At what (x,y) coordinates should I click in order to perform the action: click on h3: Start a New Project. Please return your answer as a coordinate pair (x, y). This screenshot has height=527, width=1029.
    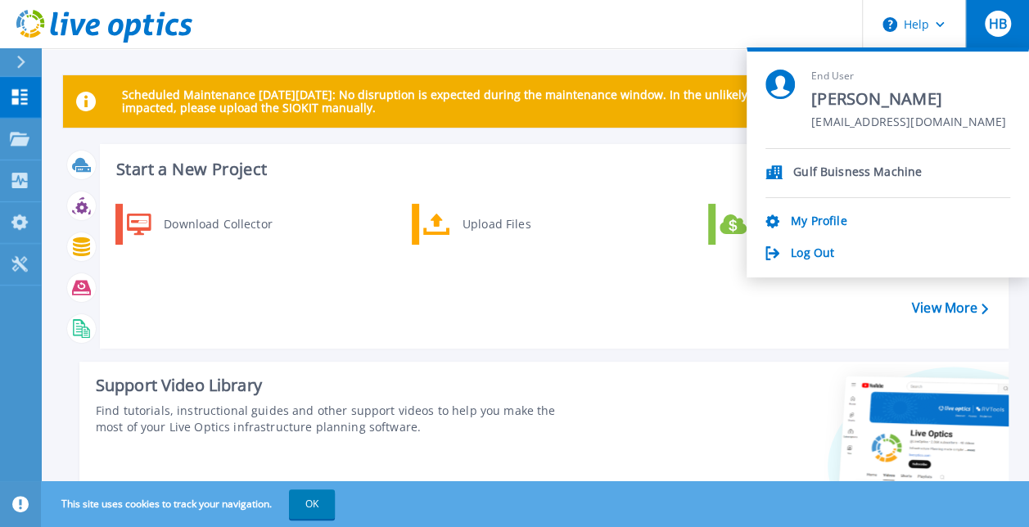
    Looking at the image, I should click on (552, 170).